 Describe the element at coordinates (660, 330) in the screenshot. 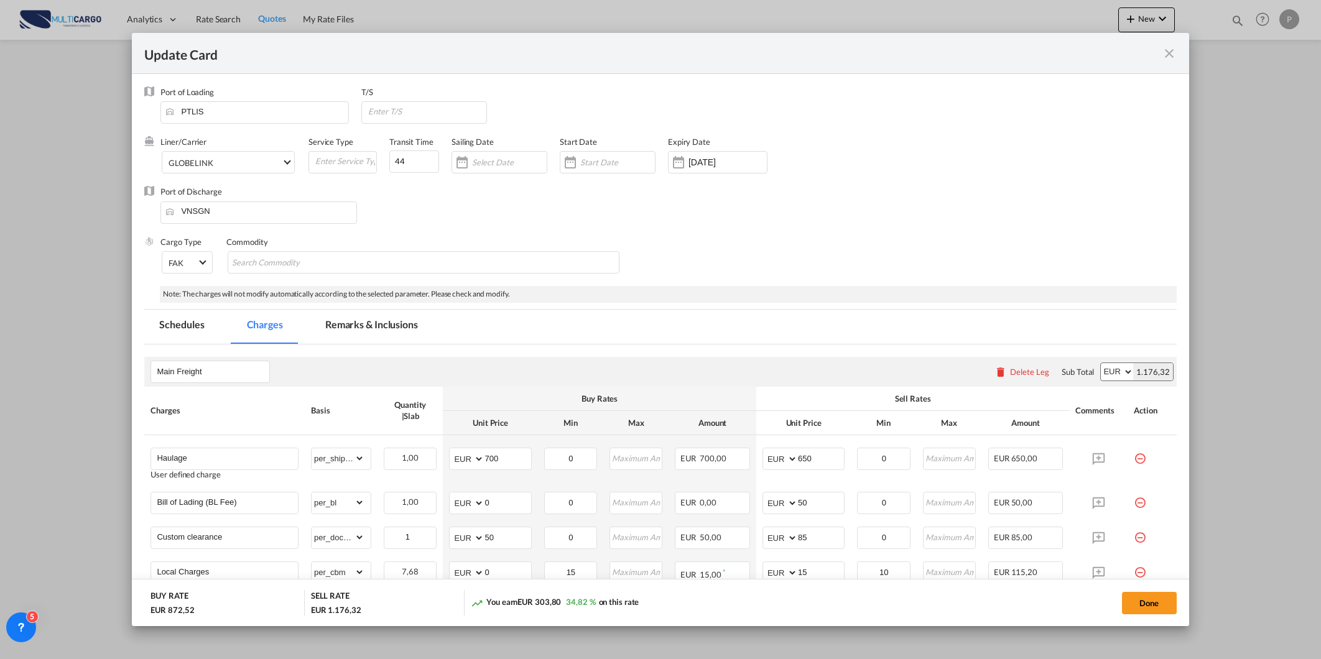

I see `md-dialog: Update Card Port ...` at that location.